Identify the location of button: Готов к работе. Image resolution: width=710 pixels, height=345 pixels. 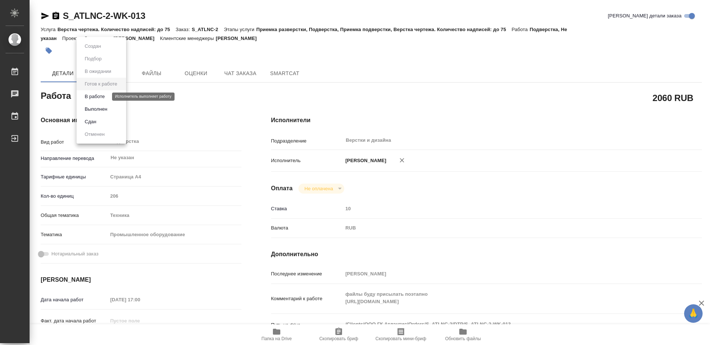
(101, 84).